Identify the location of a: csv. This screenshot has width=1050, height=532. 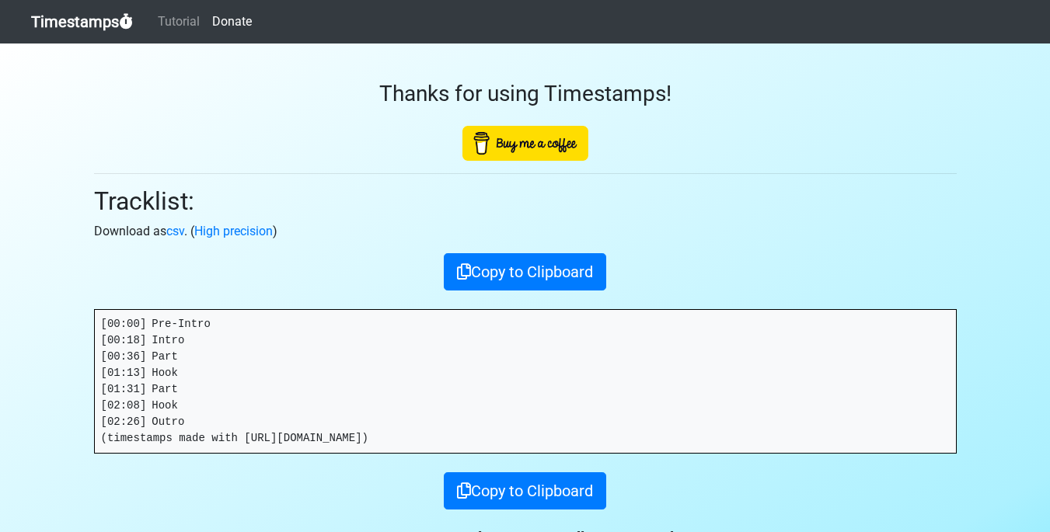
(175, 231).